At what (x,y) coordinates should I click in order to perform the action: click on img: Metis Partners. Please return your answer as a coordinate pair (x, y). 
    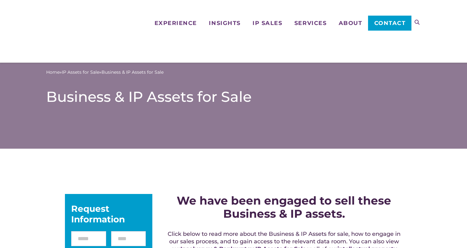
    Looking at the image, I should click on (67, 31).